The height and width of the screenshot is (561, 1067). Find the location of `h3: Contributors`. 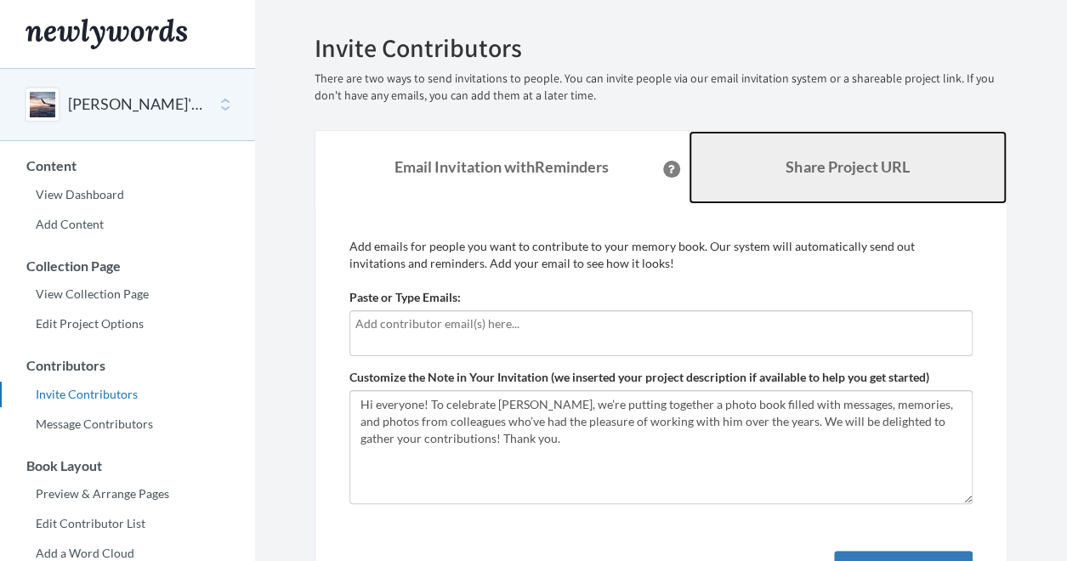

h3: Contributors is located at coordinates (128, 366).